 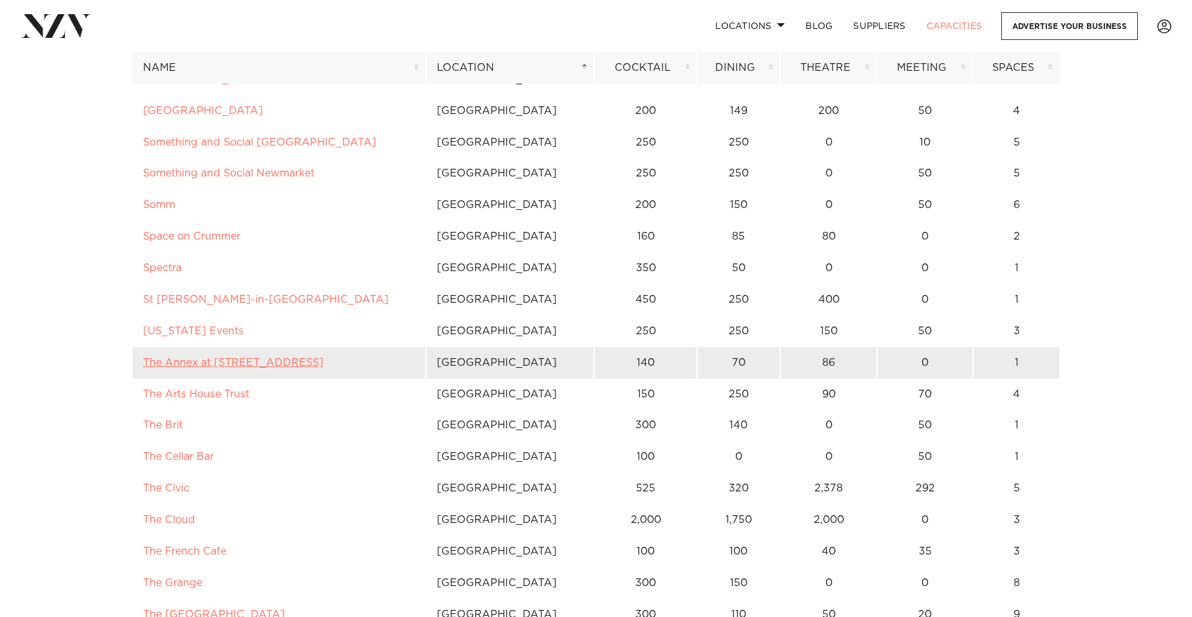 What do you see at coordinates (829, 363) in the screenshot?
I see `td: 86` at bounding box center [829, 363].